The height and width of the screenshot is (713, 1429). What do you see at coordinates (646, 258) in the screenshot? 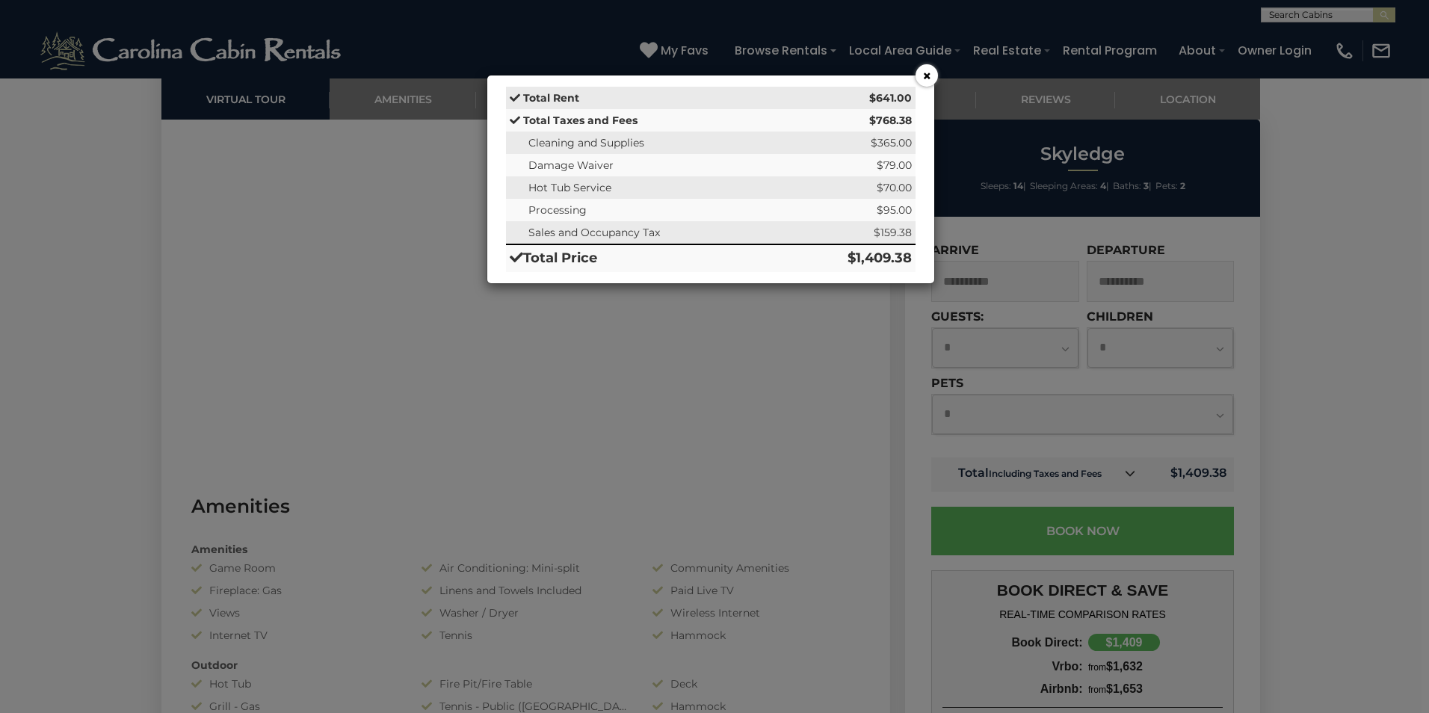
I see `td: Total Price` at bounding box center [646, 258].